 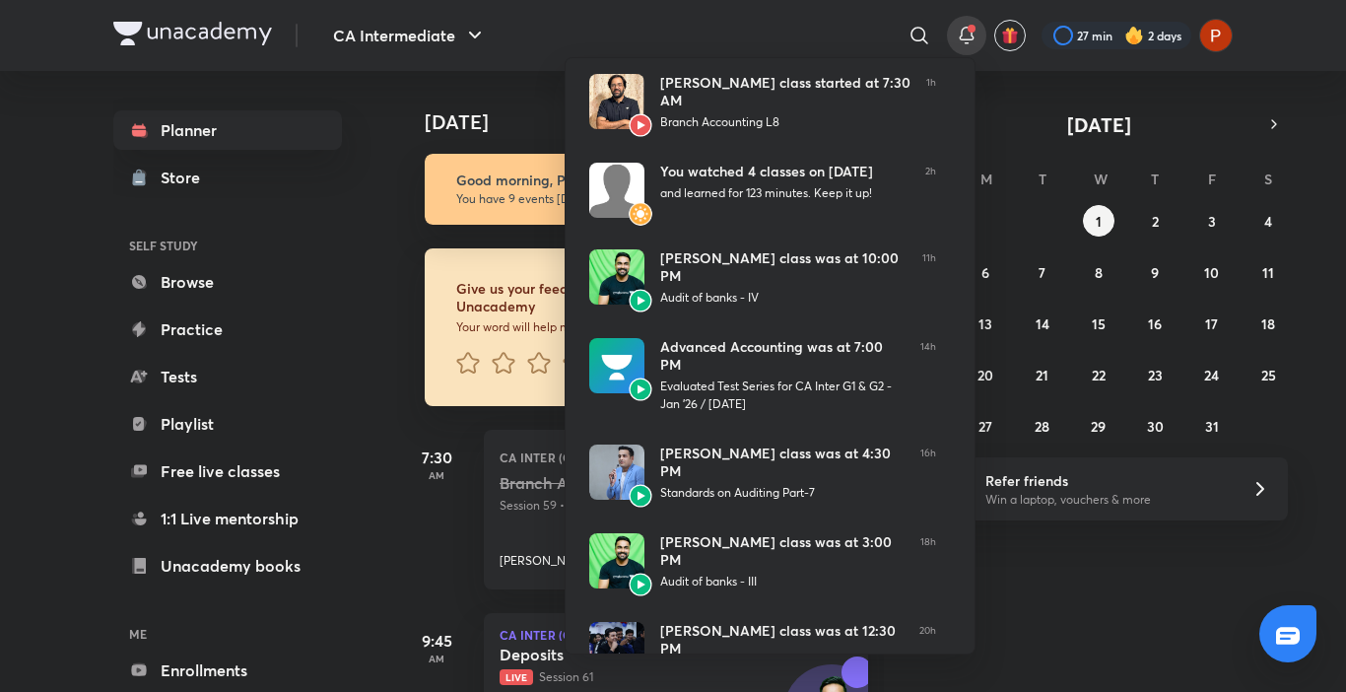 I want to click on div: Audit of banks - IV, so click(x=784, y=298).